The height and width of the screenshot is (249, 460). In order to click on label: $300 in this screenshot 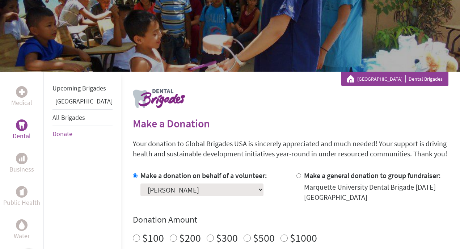, I will do `click(227, 238)`.